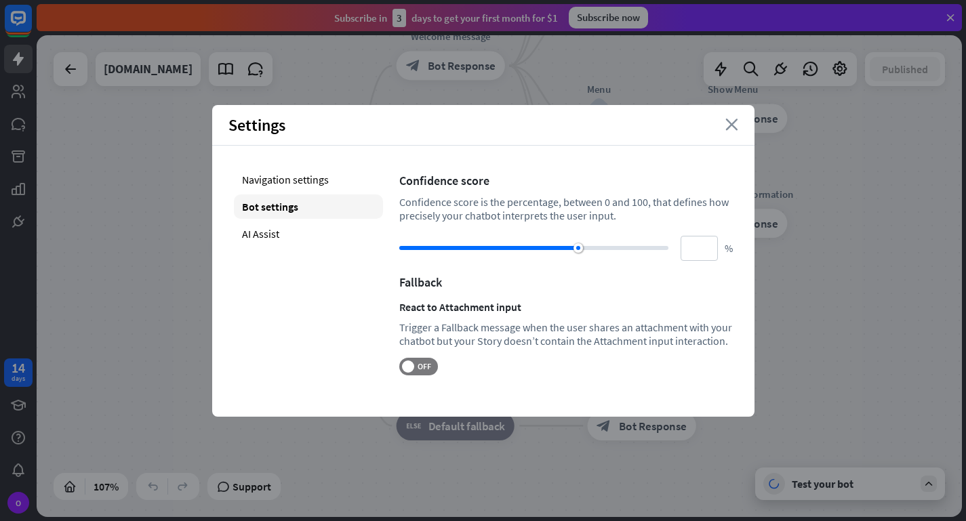  Describe the element at coordinates (308, 207) in the screenshot. I see `div: Bot settings` at that location.